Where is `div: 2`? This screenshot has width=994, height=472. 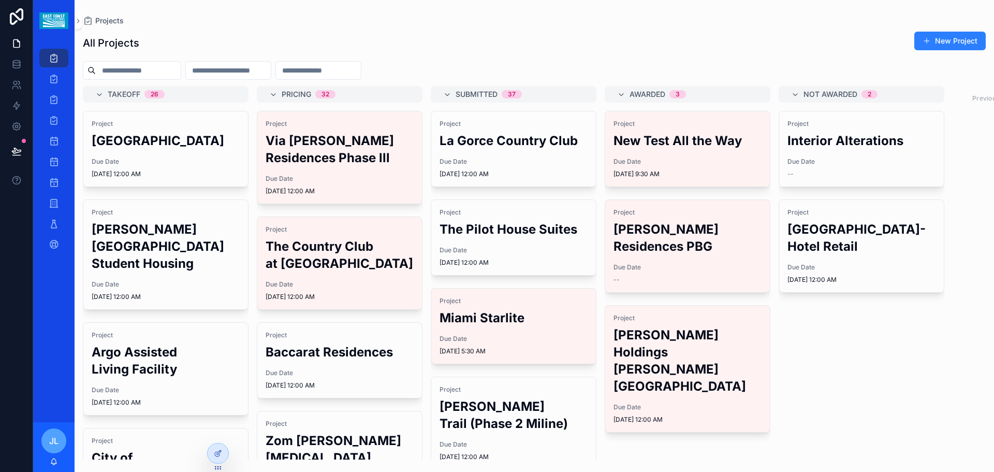 div: 2 is located at coordinates (870, 94).